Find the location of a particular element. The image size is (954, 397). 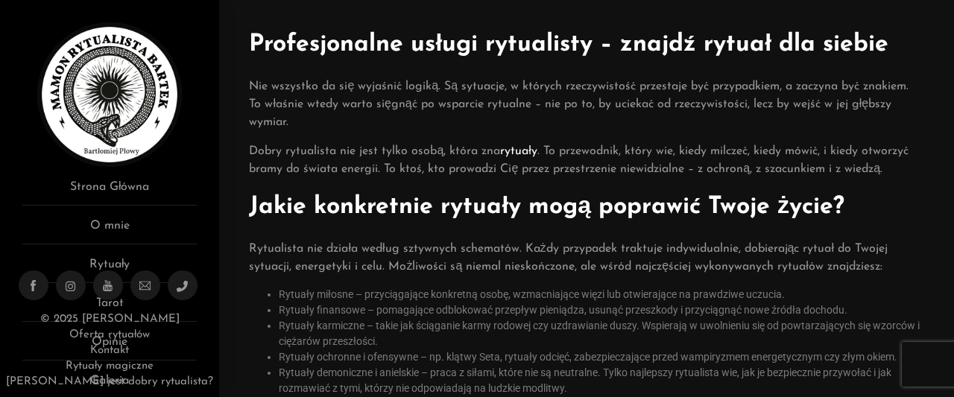

li: Rytuały ochronne i ofensywne – np. klątwy Seta, rytuały odcięć, zabezpieczające przed wampiryzmem... is located at coordinates (601, 357).